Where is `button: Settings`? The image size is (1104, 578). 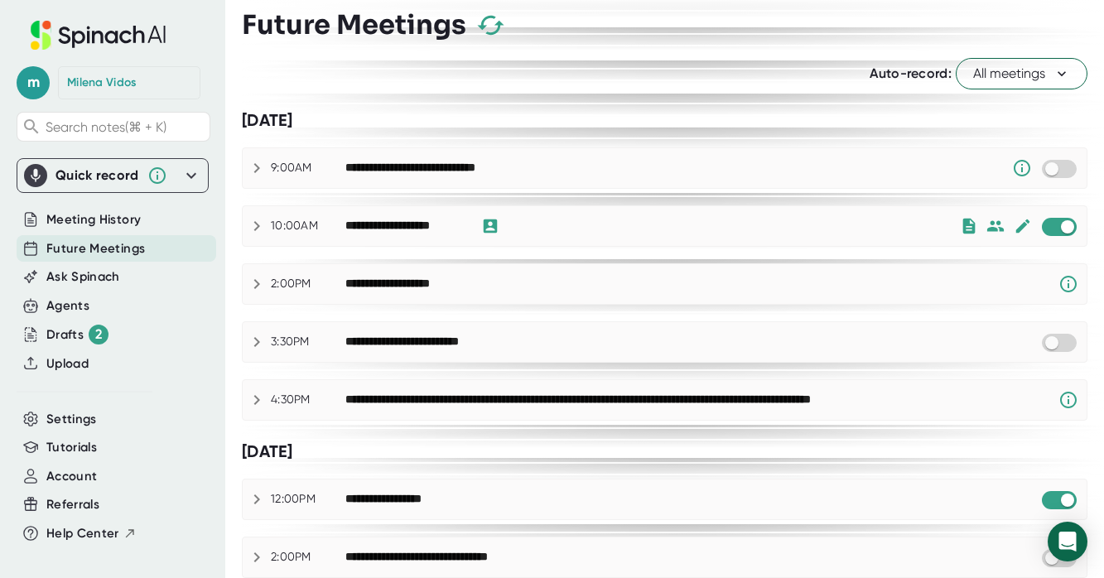
button: Settings is located at coordinates (71, 419).